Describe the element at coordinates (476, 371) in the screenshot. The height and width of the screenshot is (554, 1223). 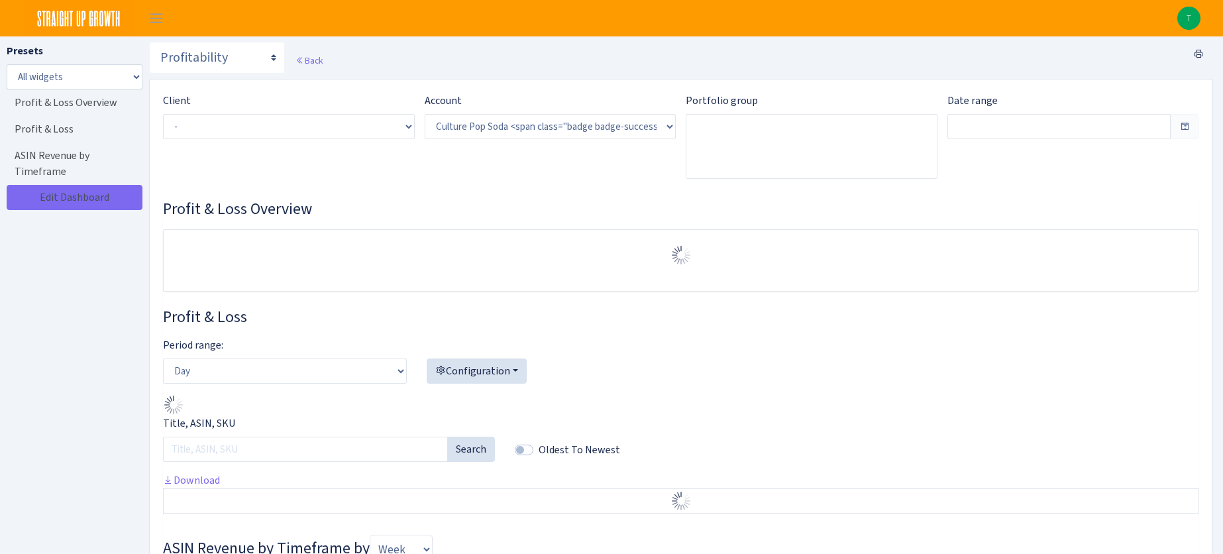
I see `button: Configuration` at that location.